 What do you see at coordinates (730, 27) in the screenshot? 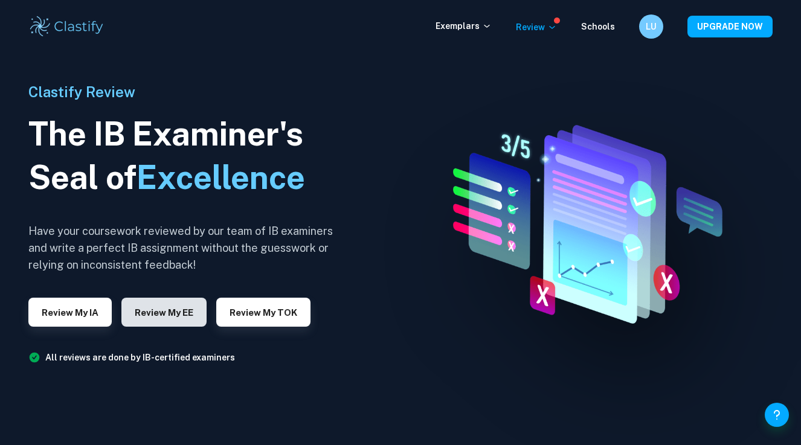
I see `button: UPGRADE NOW` at bounding box center [730, 27].